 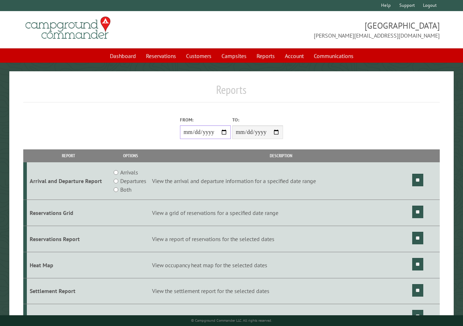 What do you see at coordinates (281, 213) in the screenshot?
I see `td: View a grid of reservations for a specified date range` at bounding box center [281, 213].